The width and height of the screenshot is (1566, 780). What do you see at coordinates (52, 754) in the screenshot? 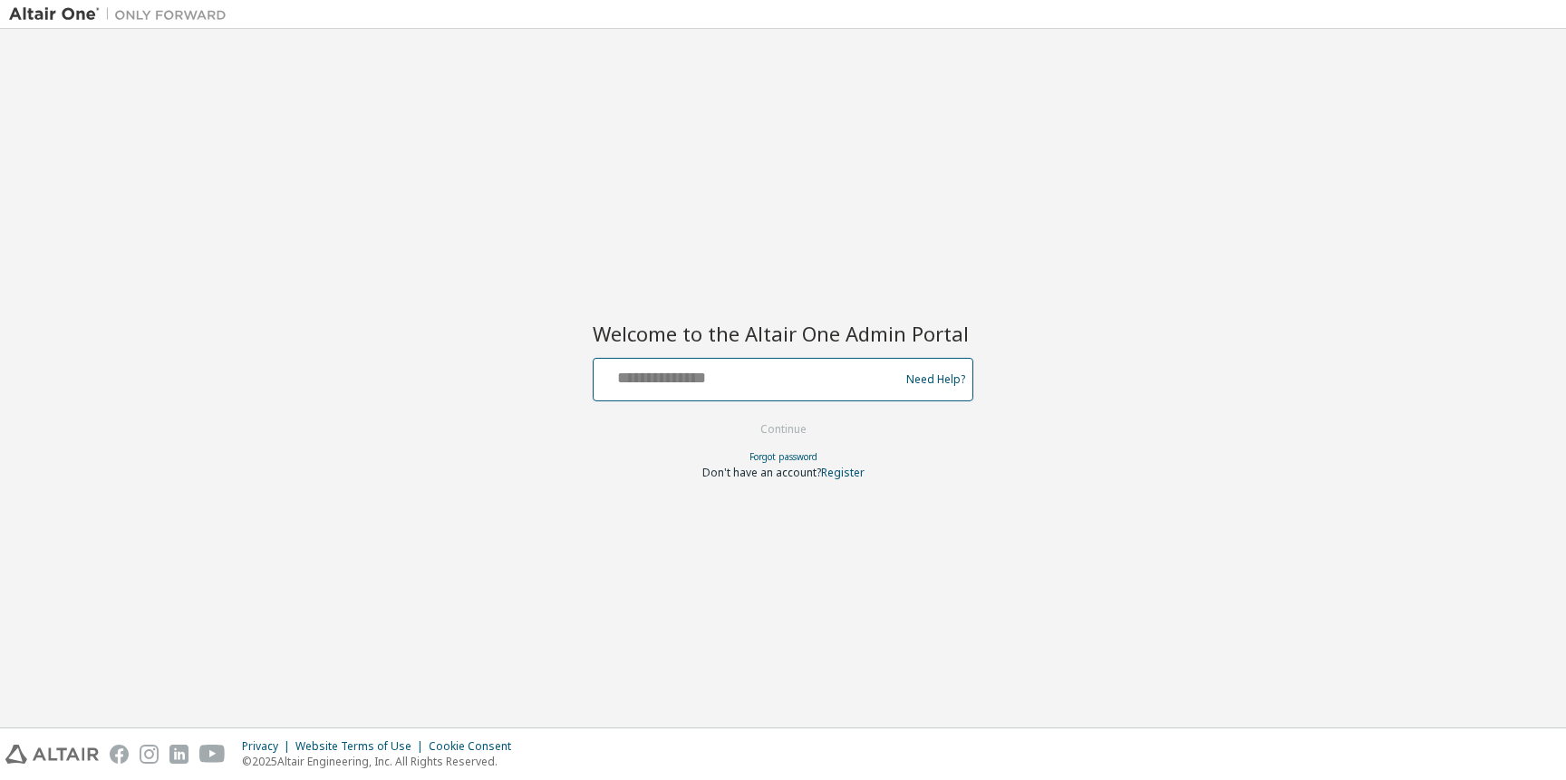
I see `img: altair_logo.svg` at bounding box center [52, 754].